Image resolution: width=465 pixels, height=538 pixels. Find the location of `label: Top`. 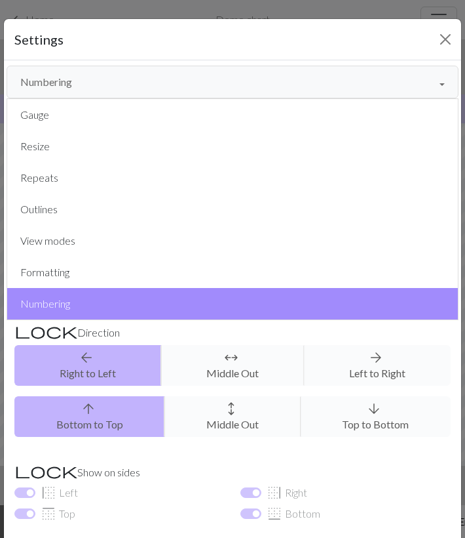

label: Top is located at coordinates (58, 513).